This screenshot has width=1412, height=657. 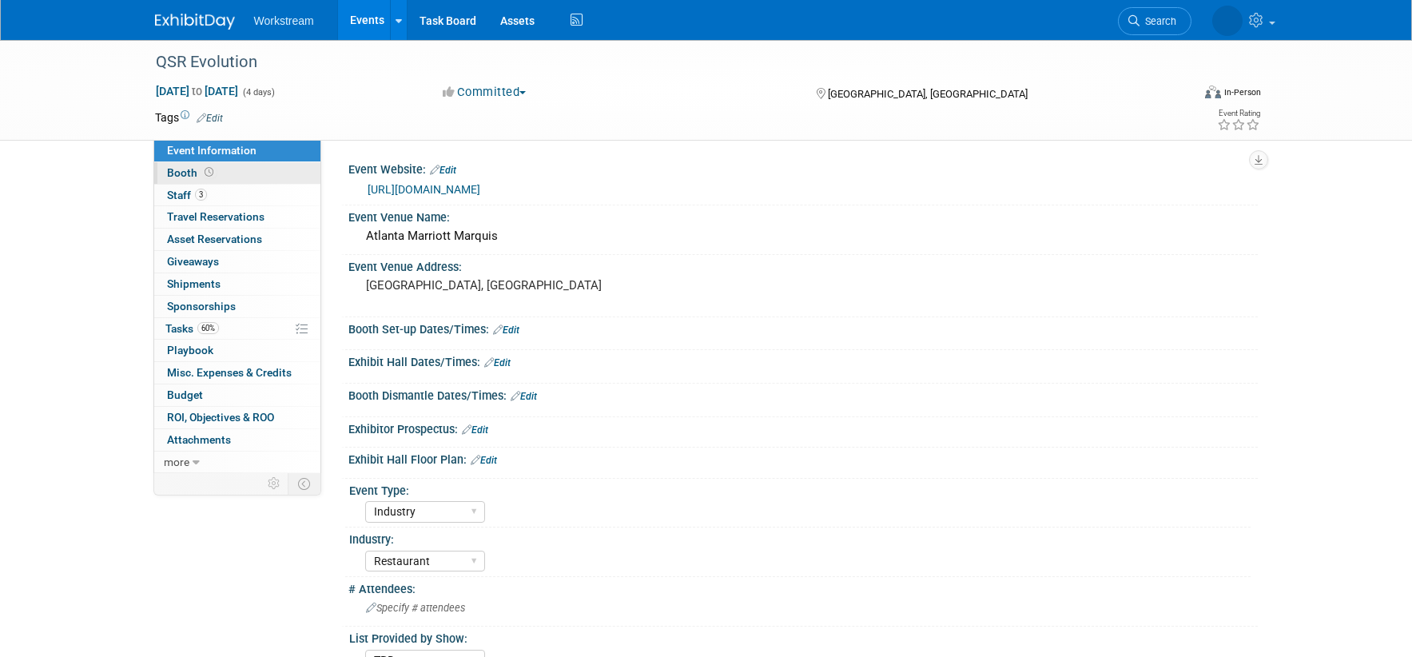 What do you see at coordinates (258, 92) in the screenshot?
I see `span: (4 days)` at bounding box center [258, 92].